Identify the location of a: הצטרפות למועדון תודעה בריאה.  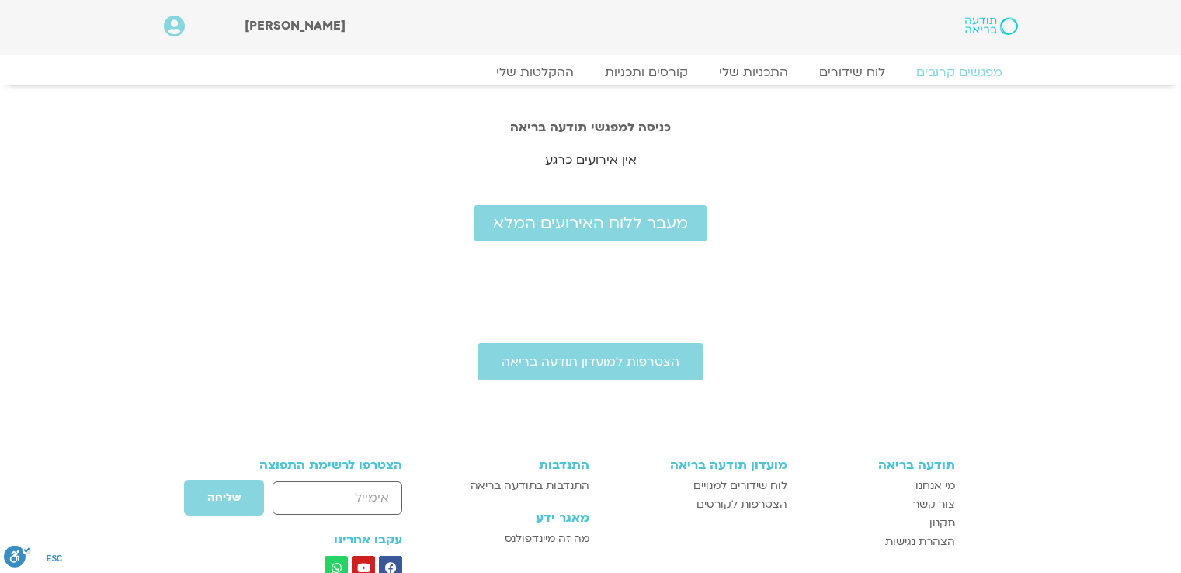
(590, 362).